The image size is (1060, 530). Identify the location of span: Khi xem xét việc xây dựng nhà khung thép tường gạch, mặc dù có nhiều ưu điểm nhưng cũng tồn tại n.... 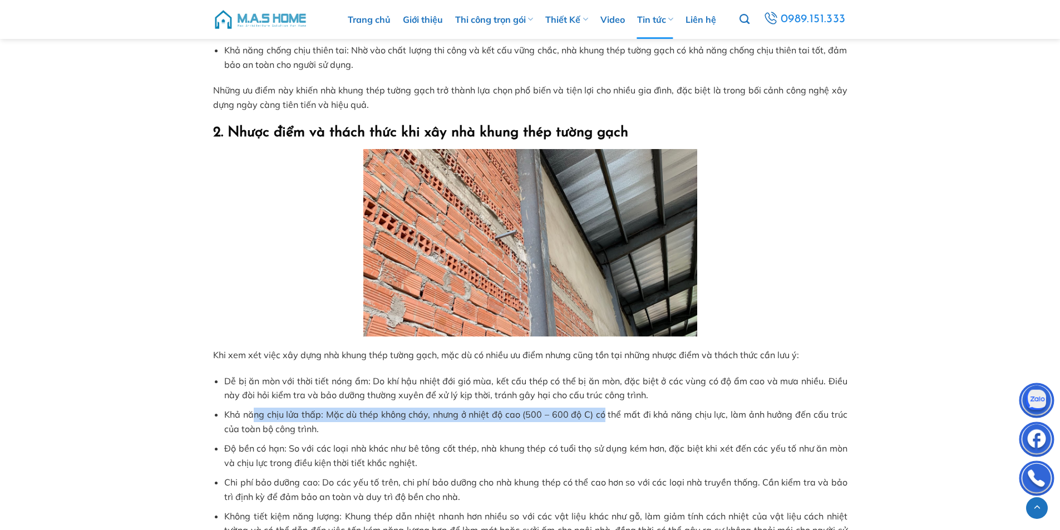
(506, 355).